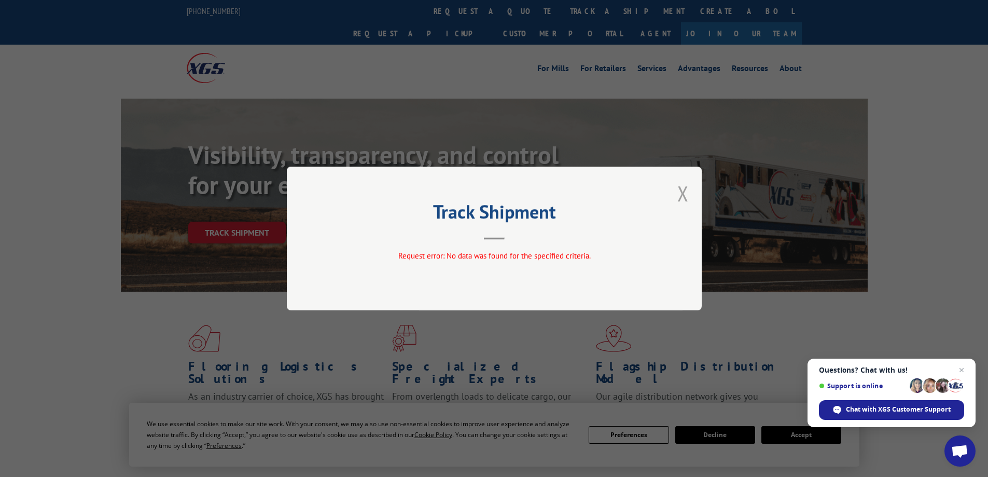 The height and width of the screenshot is (477, 988). What do you see at coordinates (494, 255) in the screenshot?
I see `span: Request error: No data was found for the specified criteria.` at bounding box center [494, 255].